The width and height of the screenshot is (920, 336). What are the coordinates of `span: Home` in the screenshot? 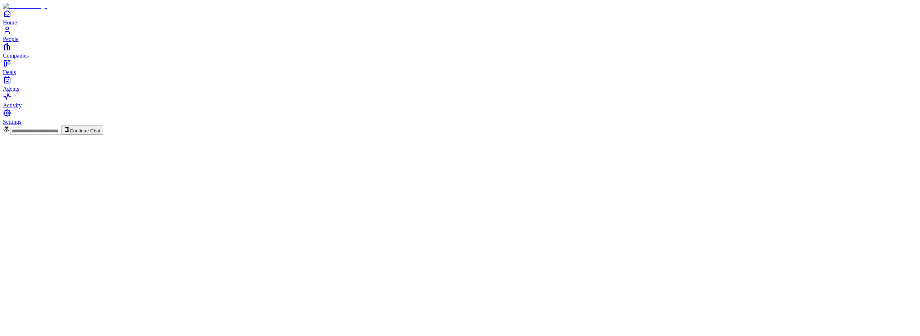 It's located at (10, 22).